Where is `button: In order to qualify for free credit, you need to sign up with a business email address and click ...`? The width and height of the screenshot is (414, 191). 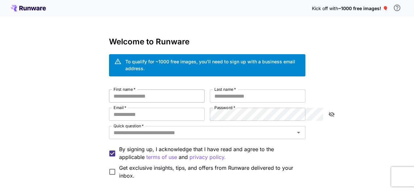 button: In order to qualify for free credit, you need to sign up with a business email address and click ... is located at coordinates (397, 8).